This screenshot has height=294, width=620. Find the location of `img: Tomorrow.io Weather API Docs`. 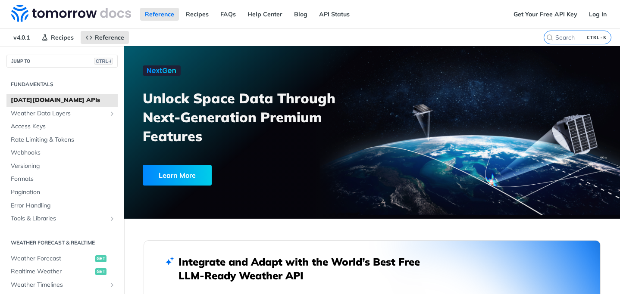

img: Tomorrow.io Weather API Docs is located at coordinates (71, 13).